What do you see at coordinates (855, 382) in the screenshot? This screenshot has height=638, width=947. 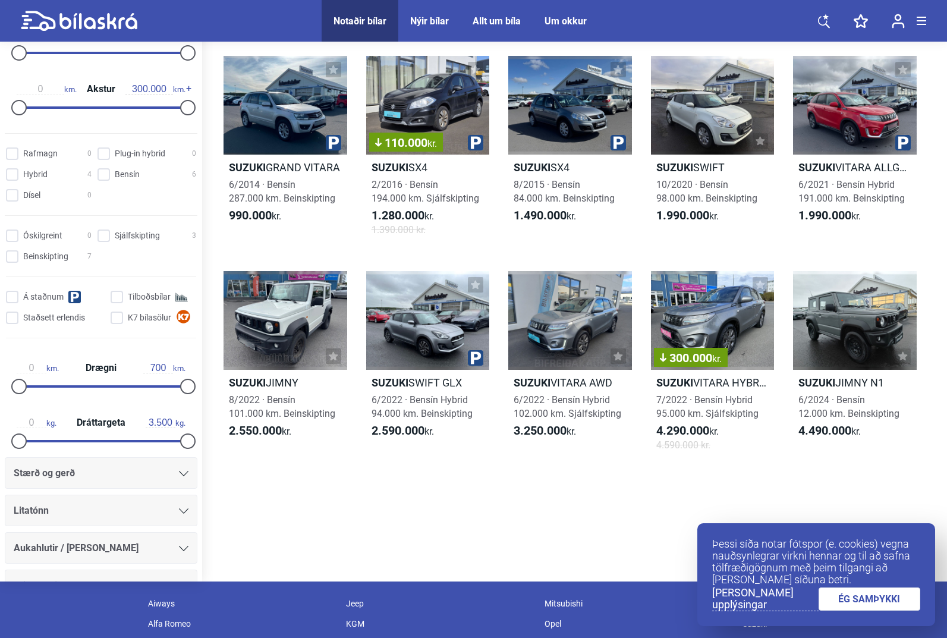 I see `h2: JIMNY N1` at bounding box center [855, 382].